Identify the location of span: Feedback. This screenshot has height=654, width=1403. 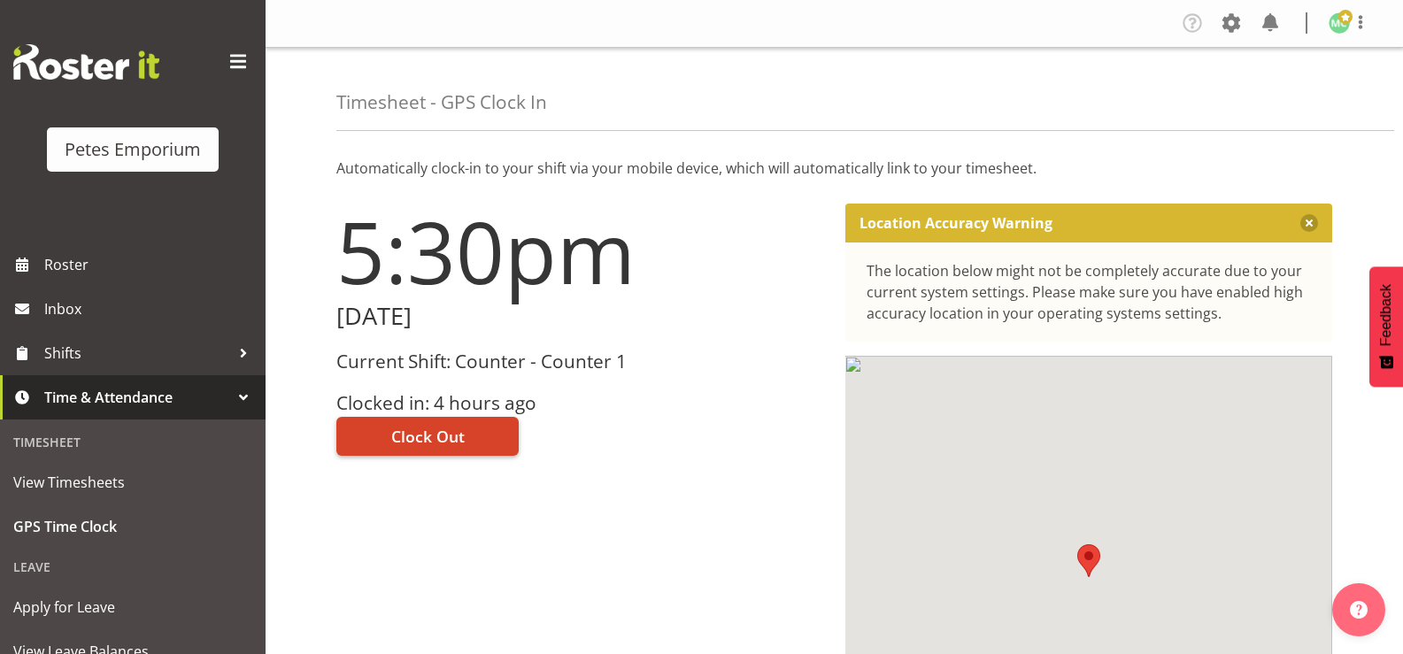
(1386, 315).